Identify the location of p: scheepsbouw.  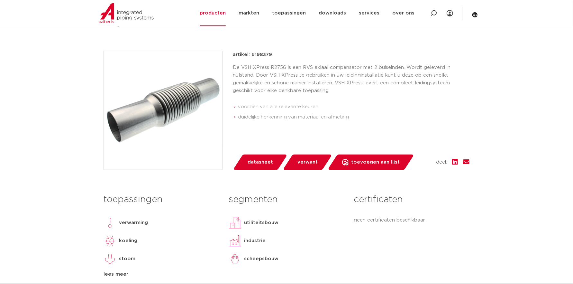
(261, 259).